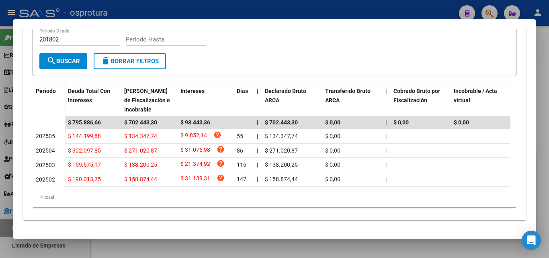  Describe the element at coordinates (93, 100) in the screenshot. I see `datatable-header-cell: Deuda Total Con Intereses` at that location.